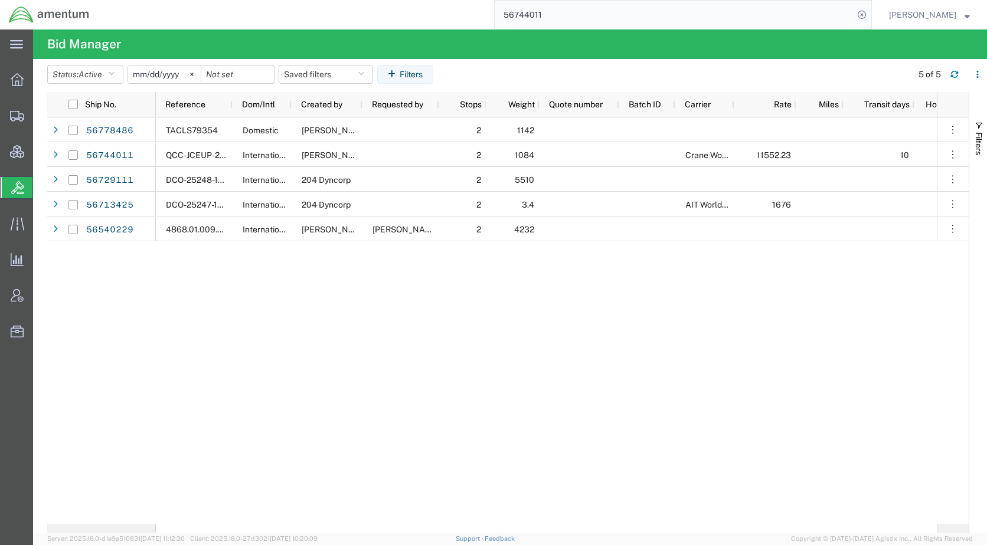  What do you see at coordinates (49, 15) in the screenshot?
I see `img: logo` at bounding box center [49, 15].